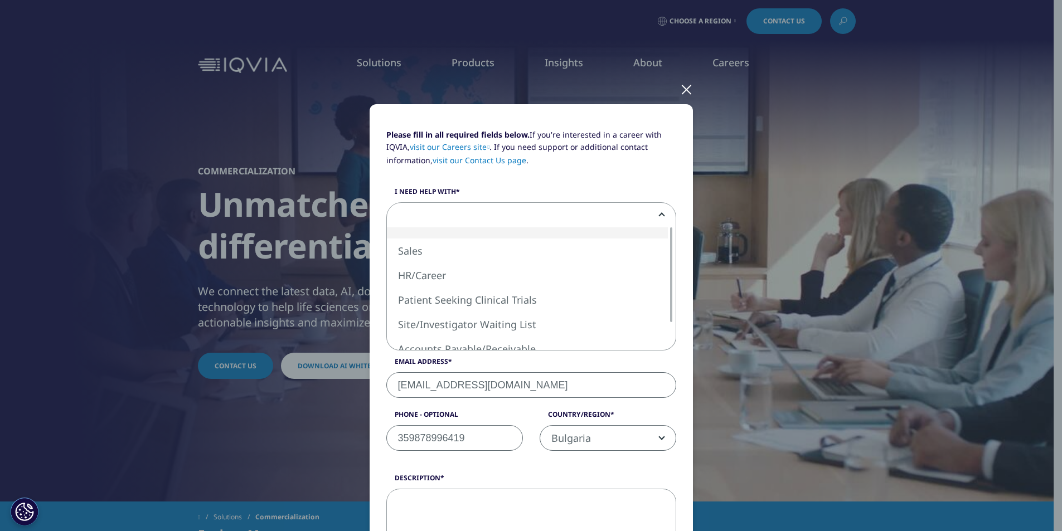  What do you see at coordinates (608, 418) in the screenshot?
I see `label: Country/Region` at bounding box center [608, 418].